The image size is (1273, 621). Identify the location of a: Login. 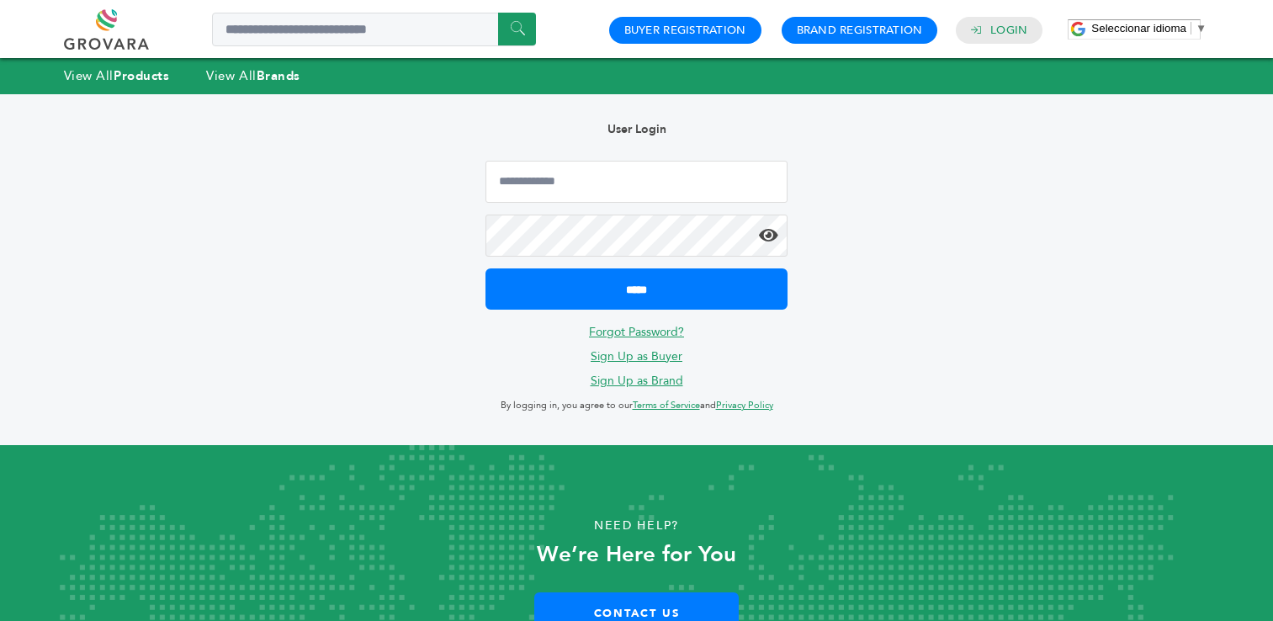
(1009, 30).